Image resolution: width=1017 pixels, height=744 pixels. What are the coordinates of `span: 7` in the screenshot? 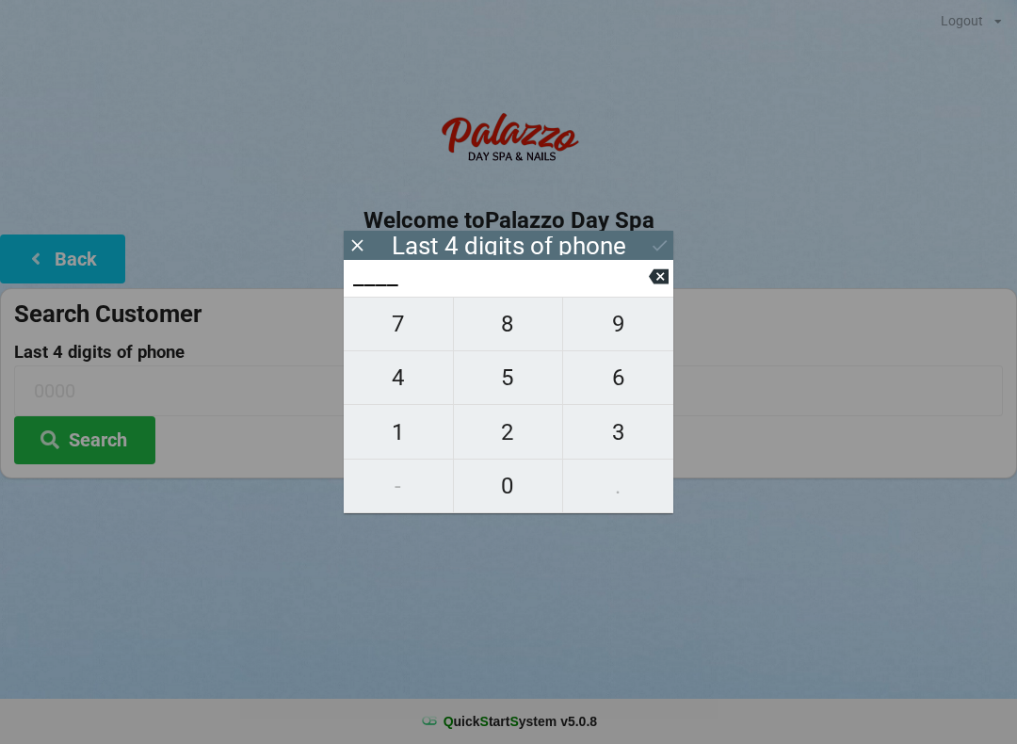 It's located at (398, 324).